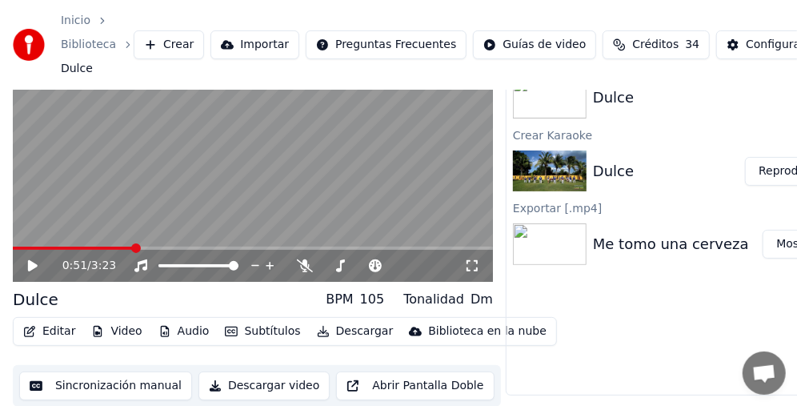 This screenshot has width=797, height=406. Describe the element at coordinates (482, 299) in the screenshot. I see `div: Dm` at that location.